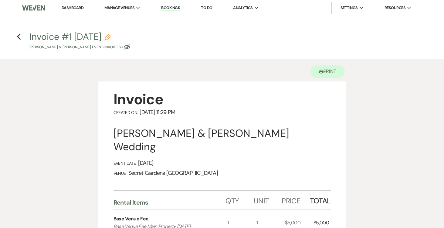 The width and height of the screenshot is (444, 228). What do you see at coordinates (222, 99) in the screenshot?
I see `div: Invoice` at bounding box center [222, 99].